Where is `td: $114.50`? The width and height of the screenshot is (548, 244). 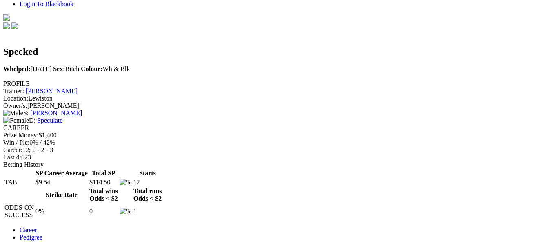 td: $114.50 is located at coordinates (104, 182).